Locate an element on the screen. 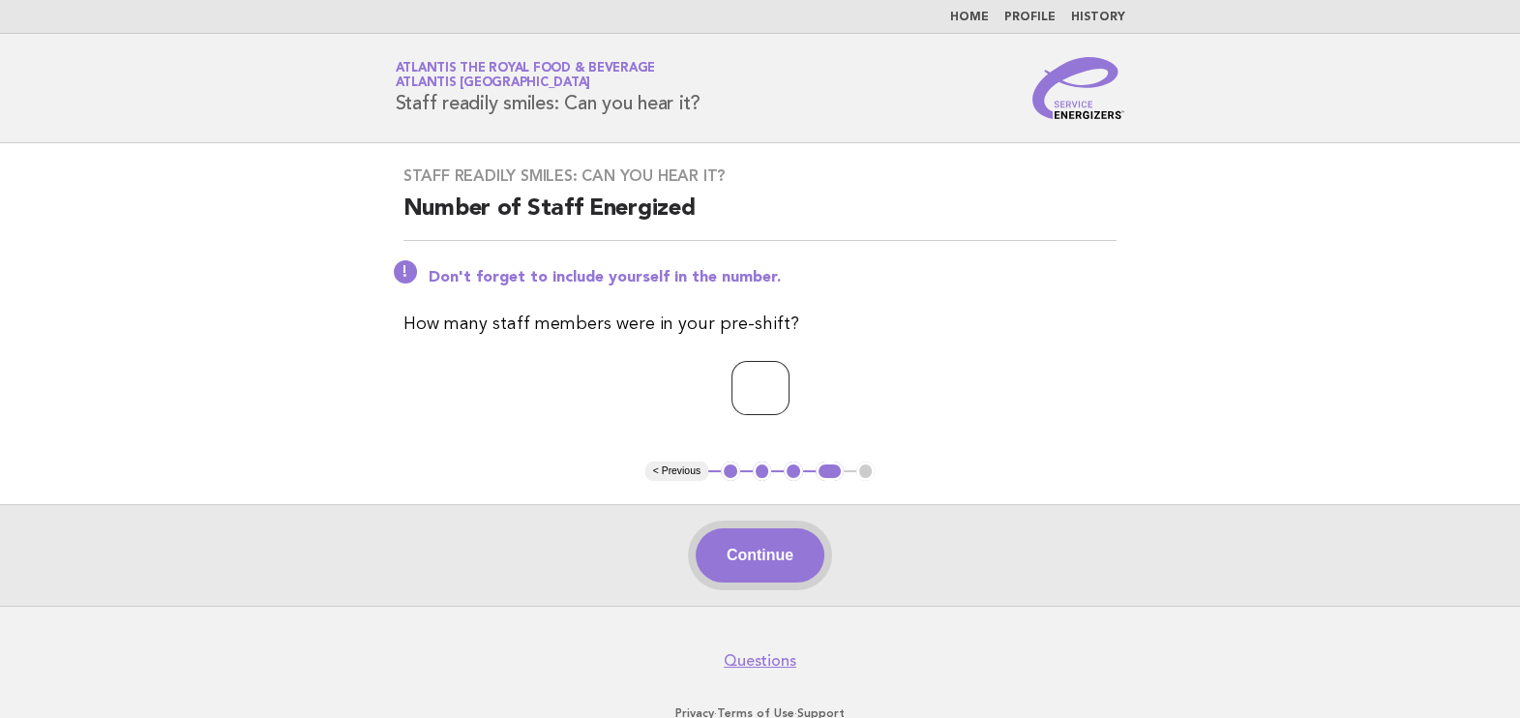  a: History is located at coordinates (1098, 17).